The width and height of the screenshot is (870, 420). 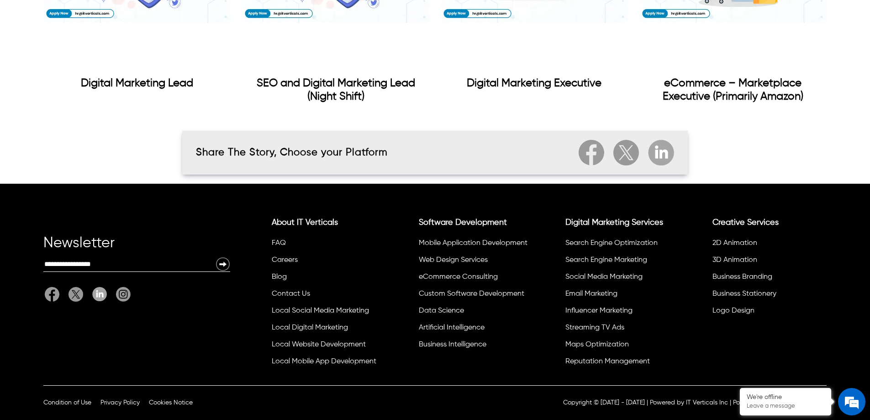 What do you see at coordinates (123, 294) in the screenshot?
I see `img: It Verticals Instagram` at bounding box center [123, 294].